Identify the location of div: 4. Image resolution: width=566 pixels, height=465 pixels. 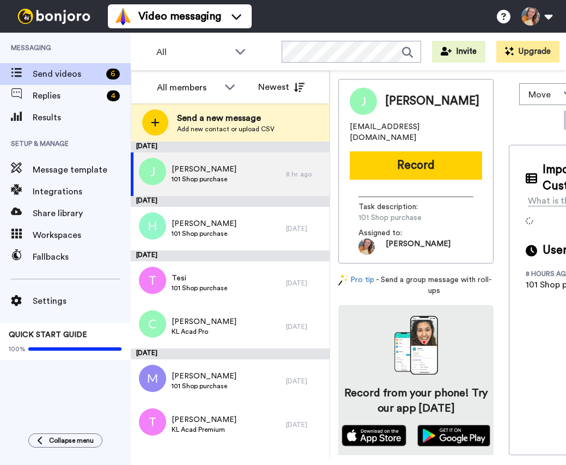
(113, 96).